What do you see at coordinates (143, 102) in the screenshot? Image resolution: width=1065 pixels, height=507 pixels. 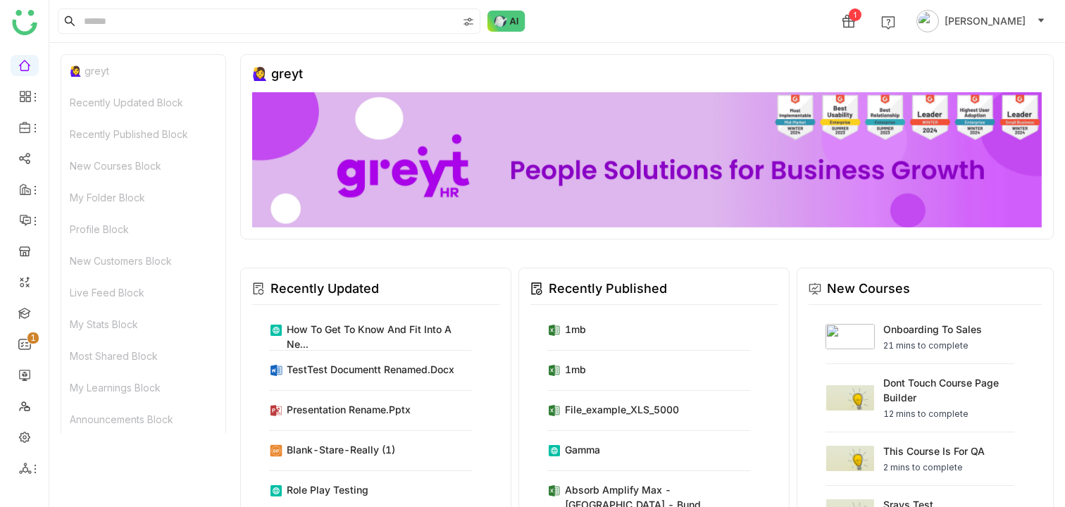 I see `div: Recently Updated Block` at bounding box center [143, 102].